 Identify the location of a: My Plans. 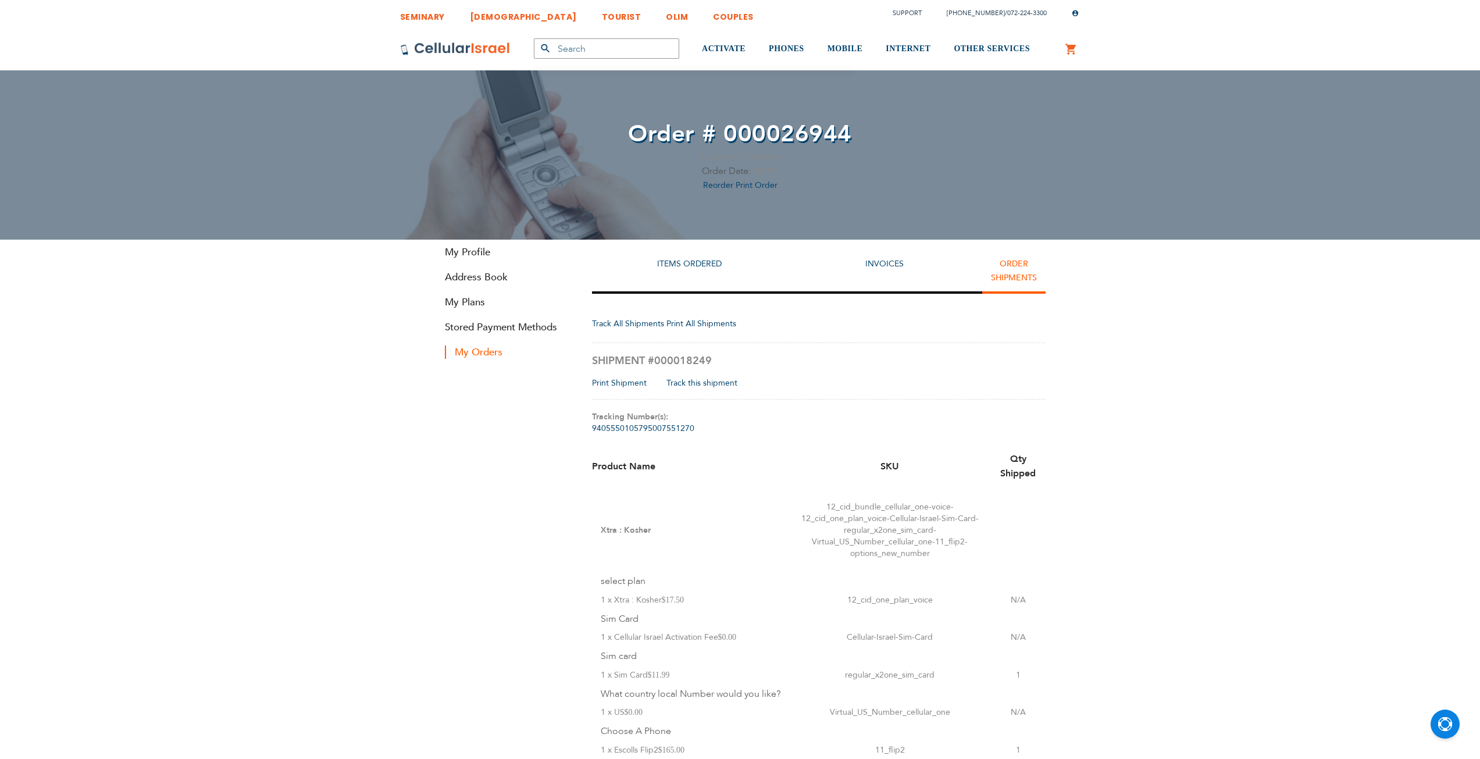
(505, 302).